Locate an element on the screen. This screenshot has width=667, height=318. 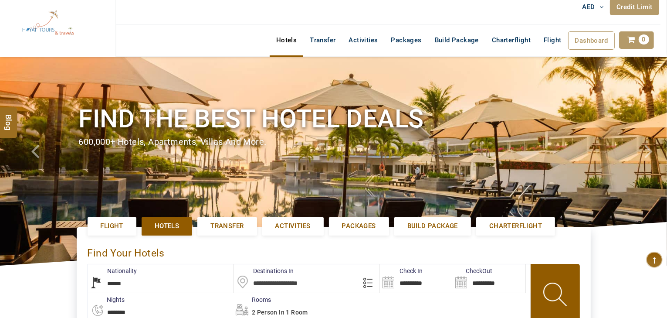
label: CheckOut is located at coordinates (472, 271).